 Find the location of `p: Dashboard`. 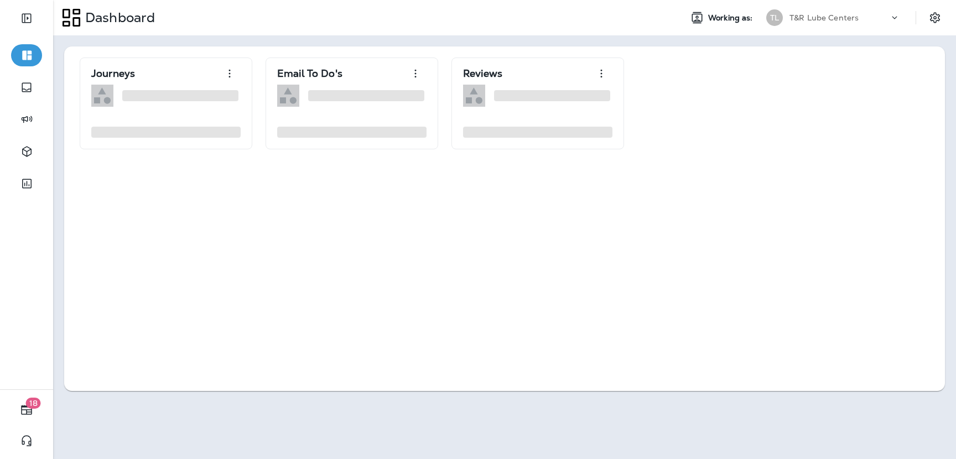

p: Dashboard is located at coordinates (118, 18).